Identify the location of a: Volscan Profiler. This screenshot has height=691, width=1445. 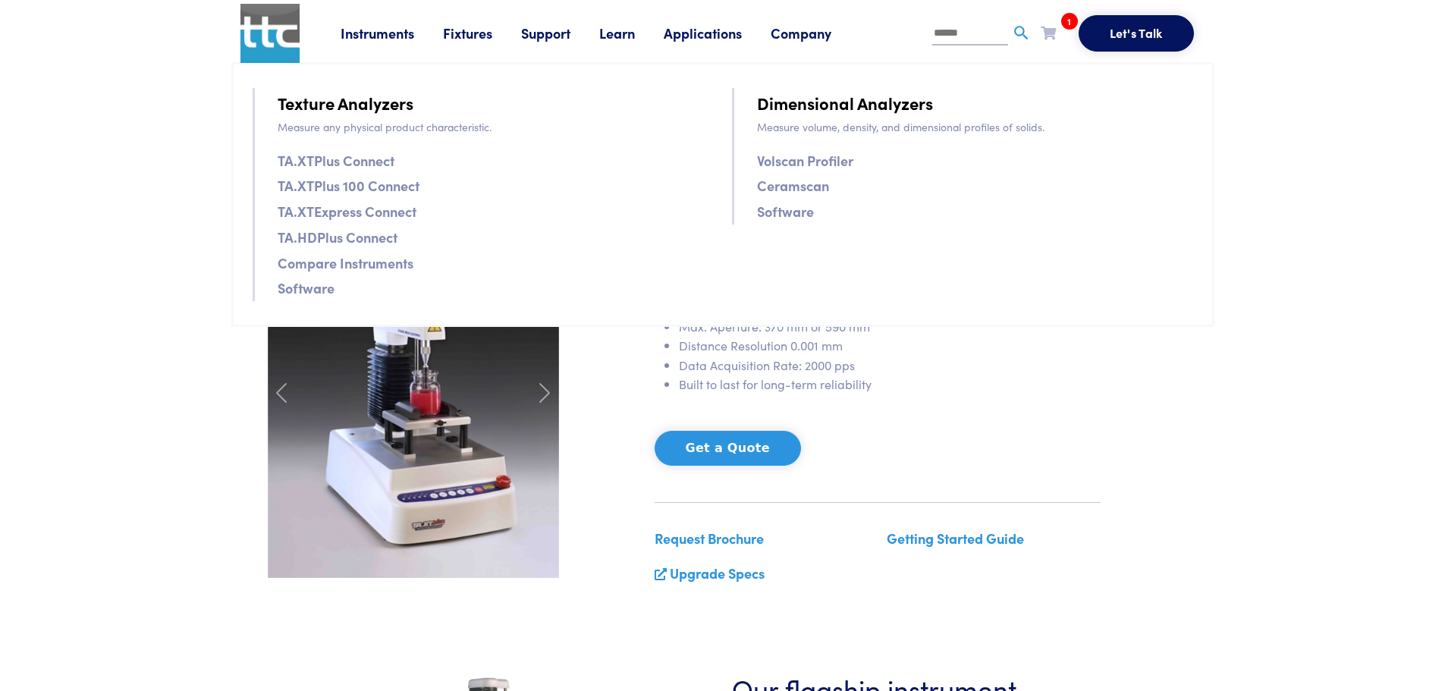
(805, 160).